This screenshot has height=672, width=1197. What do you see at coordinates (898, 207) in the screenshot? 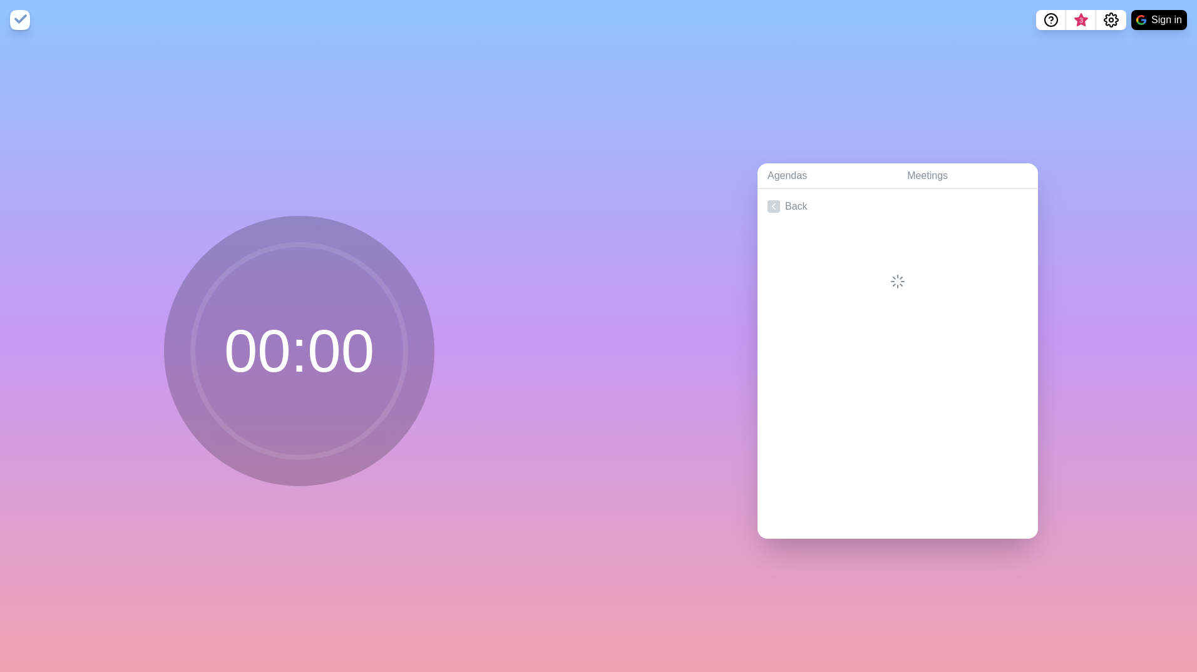
I see `a: Back` at bounding box center [898, 207].